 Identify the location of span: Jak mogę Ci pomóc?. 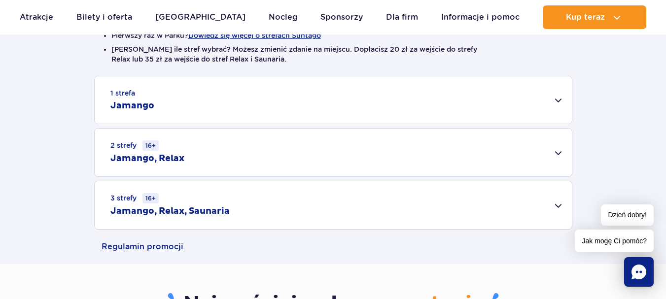
(615, 241).